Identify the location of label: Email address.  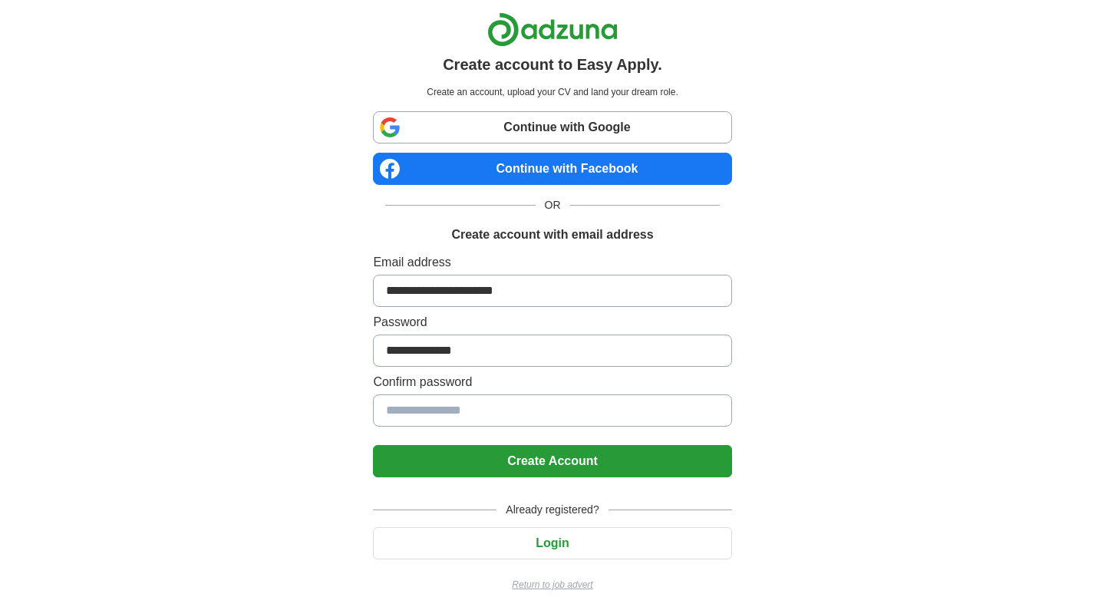
(552, 262).